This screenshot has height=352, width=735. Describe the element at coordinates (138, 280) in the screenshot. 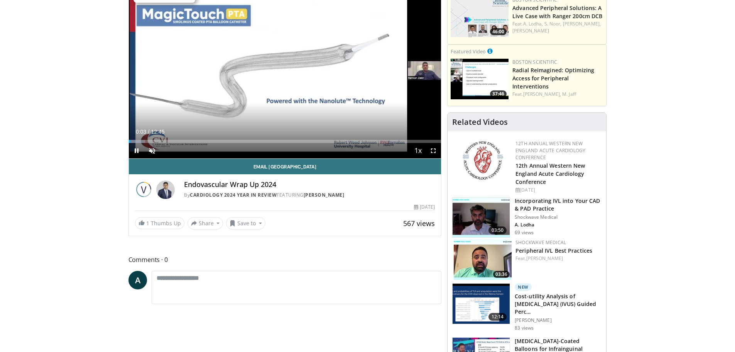

I see `span: A` at that location.